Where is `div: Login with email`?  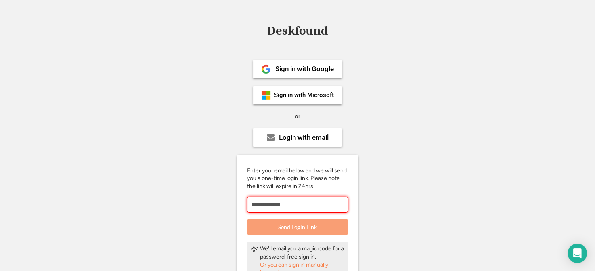
div: Login with email is located at coordinates (303, 138).